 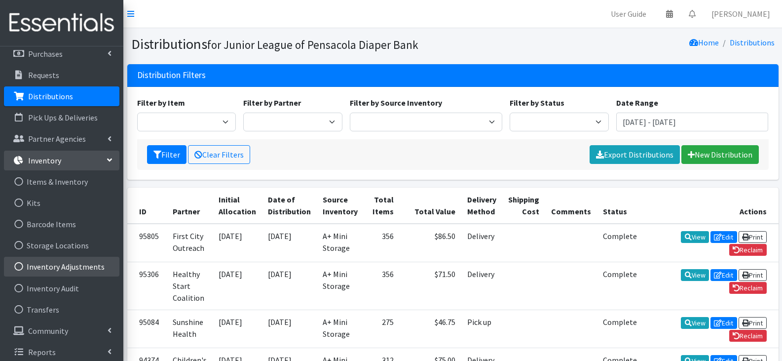 I want to click on th: Delivery Method, so click(x=481, y=205).